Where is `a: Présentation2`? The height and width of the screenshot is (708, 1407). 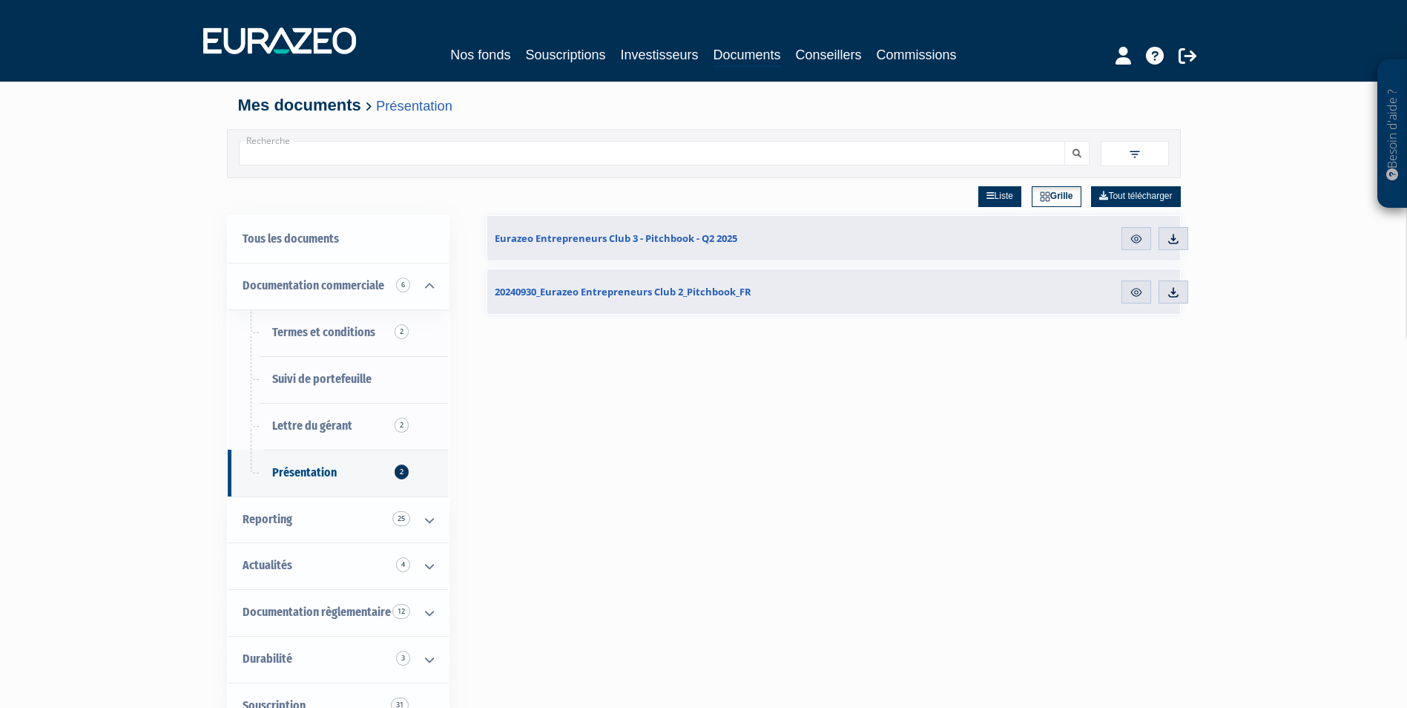
a: Présentation2 is located at coordinates (338, 473).